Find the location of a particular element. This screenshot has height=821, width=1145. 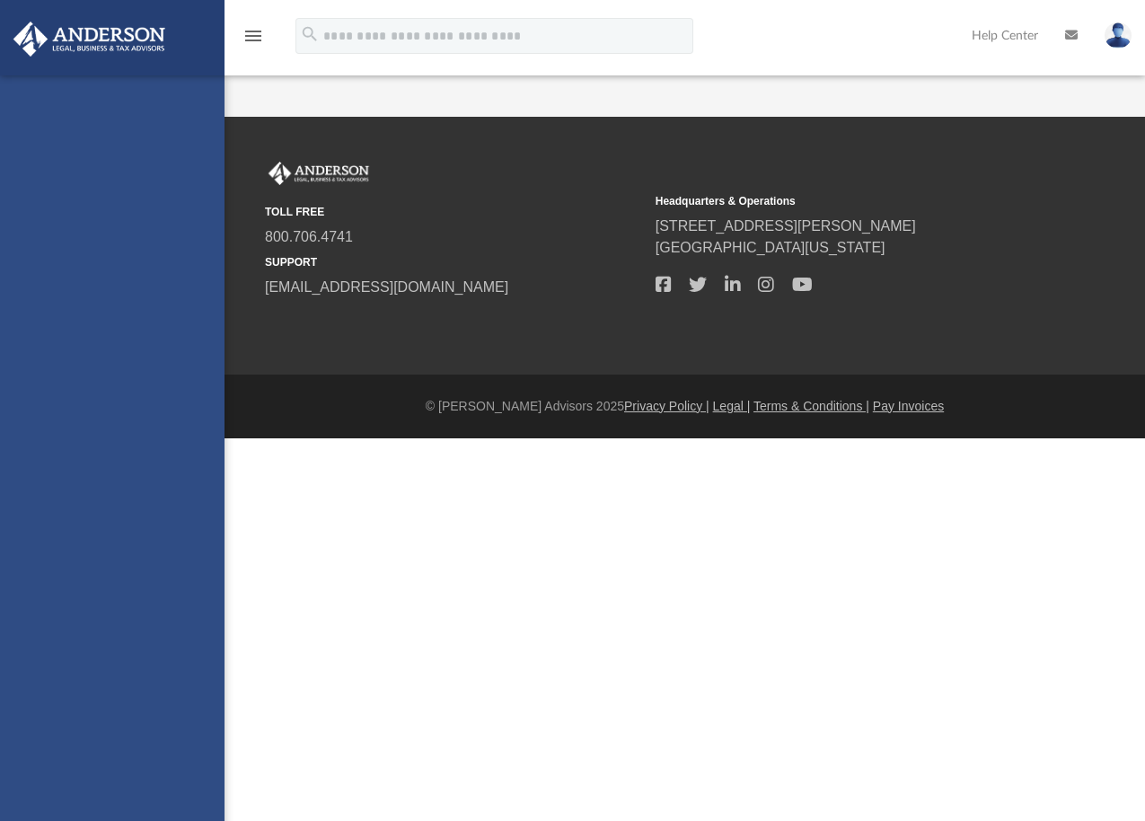

a: Terms & Conditions | is located at coordinates (811, 406).